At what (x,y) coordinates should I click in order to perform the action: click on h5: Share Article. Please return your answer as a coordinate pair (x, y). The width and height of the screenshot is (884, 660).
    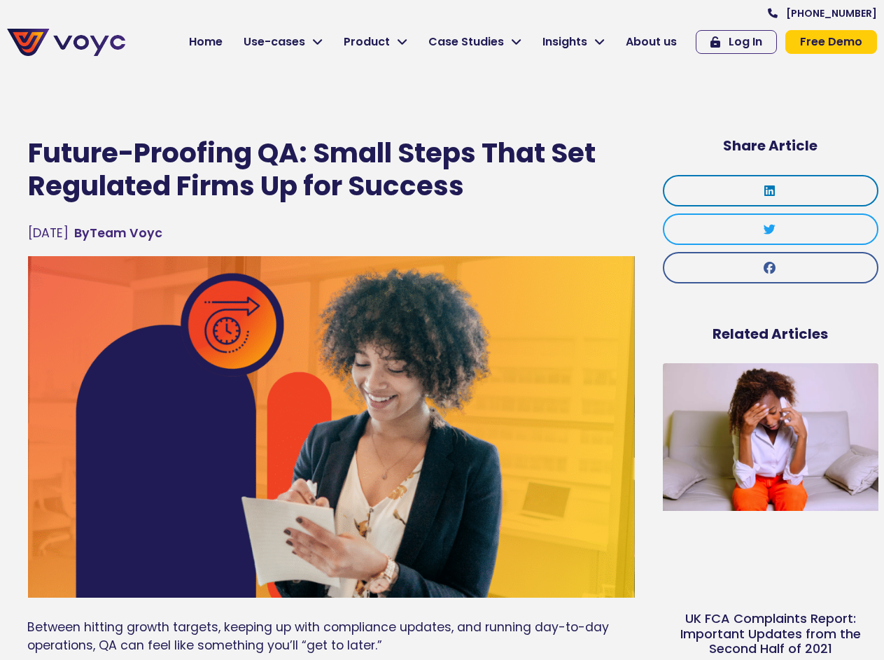
    Looking at the image, I should click on (770, 146).